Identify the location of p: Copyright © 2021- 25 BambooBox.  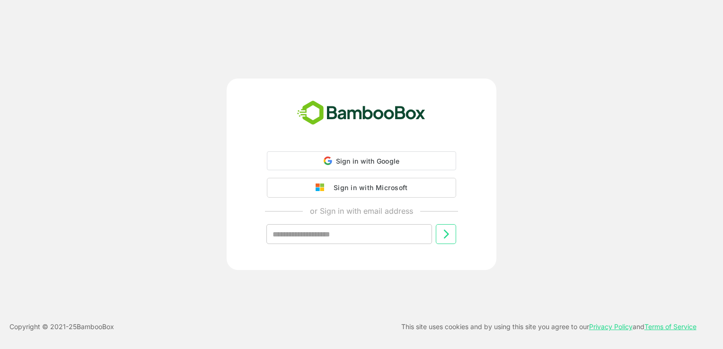
(61, 327).